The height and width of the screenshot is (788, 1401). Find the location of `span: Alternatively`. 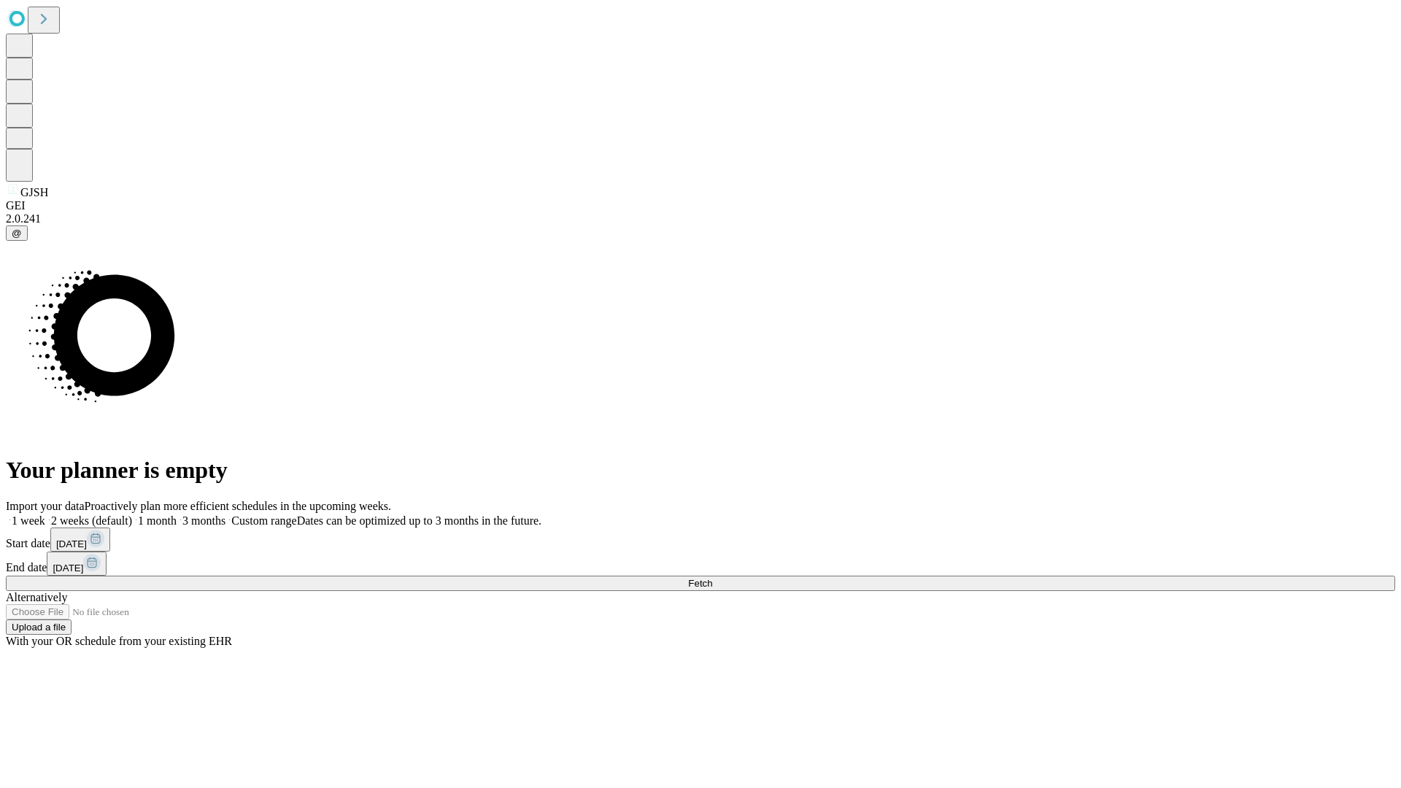

span: Alternatively is located at coordinates (36, 597).